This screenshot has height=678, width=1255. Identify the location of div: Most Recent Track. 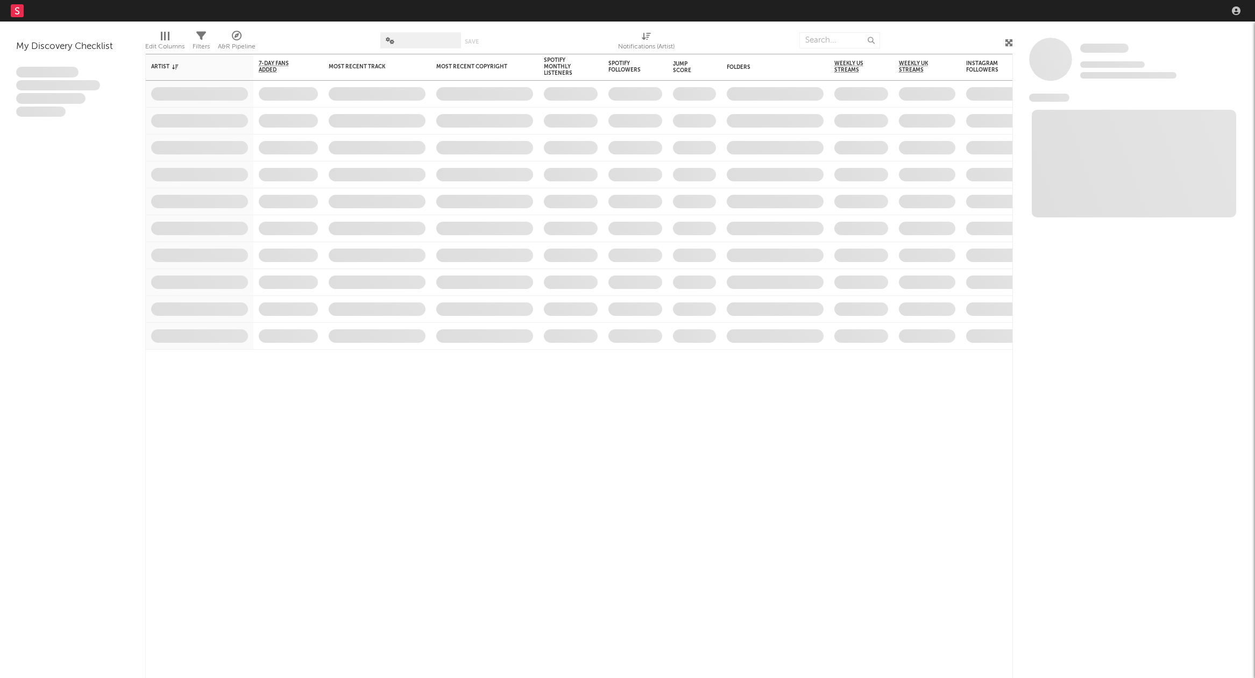
(369, 67).